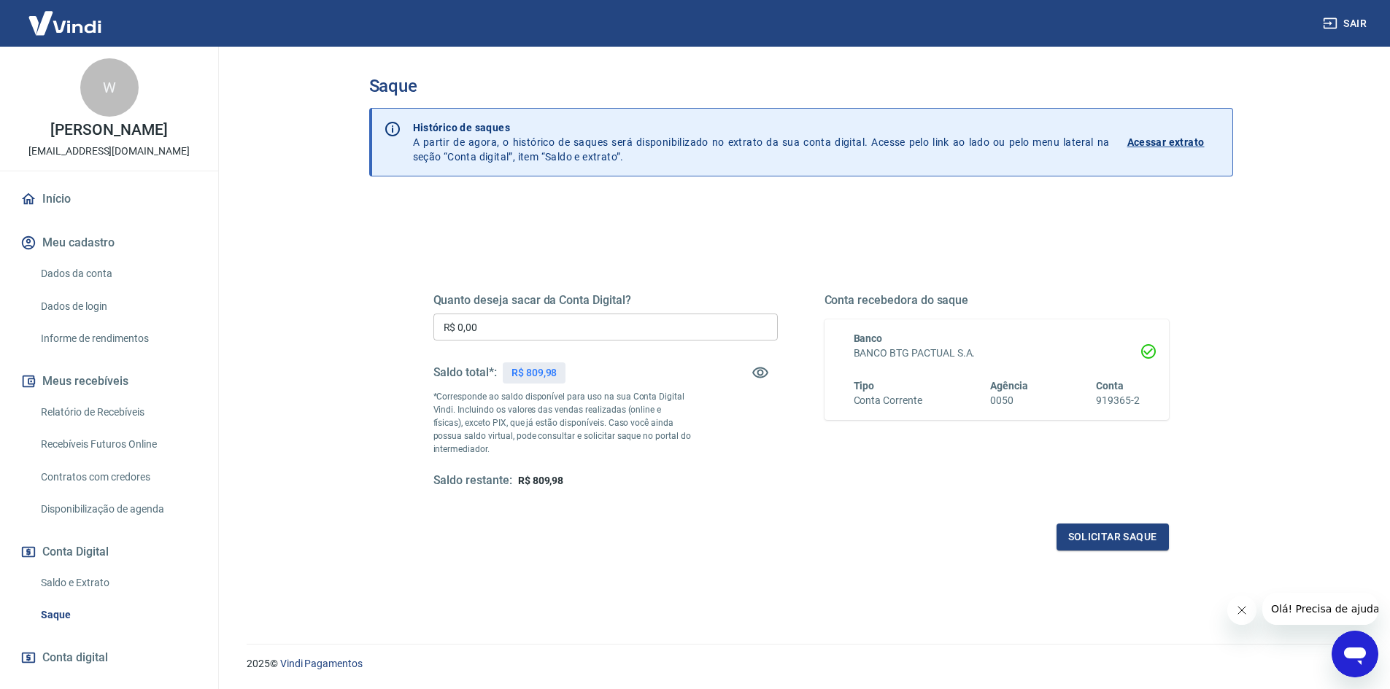 The image size is (1390, 689). What do you see at coordinates (996, 301) in the screenshot?
I see `h5: Conta recebedora do saque` at bounding box center [996, 301].